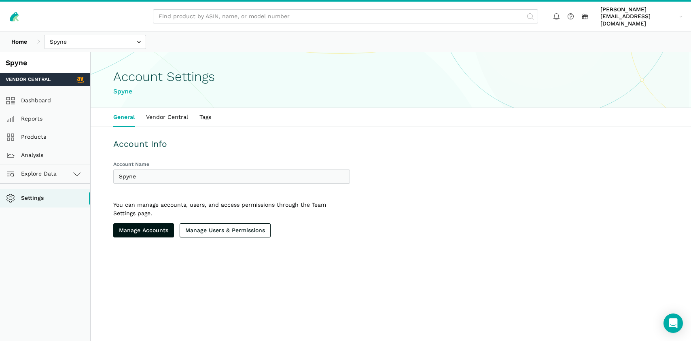 Image resolution: width=691 pixels, height=341 pixels. Describe the element at coordinates (32, 174) in the screenshot. I see `span: Explore Data` at that location.